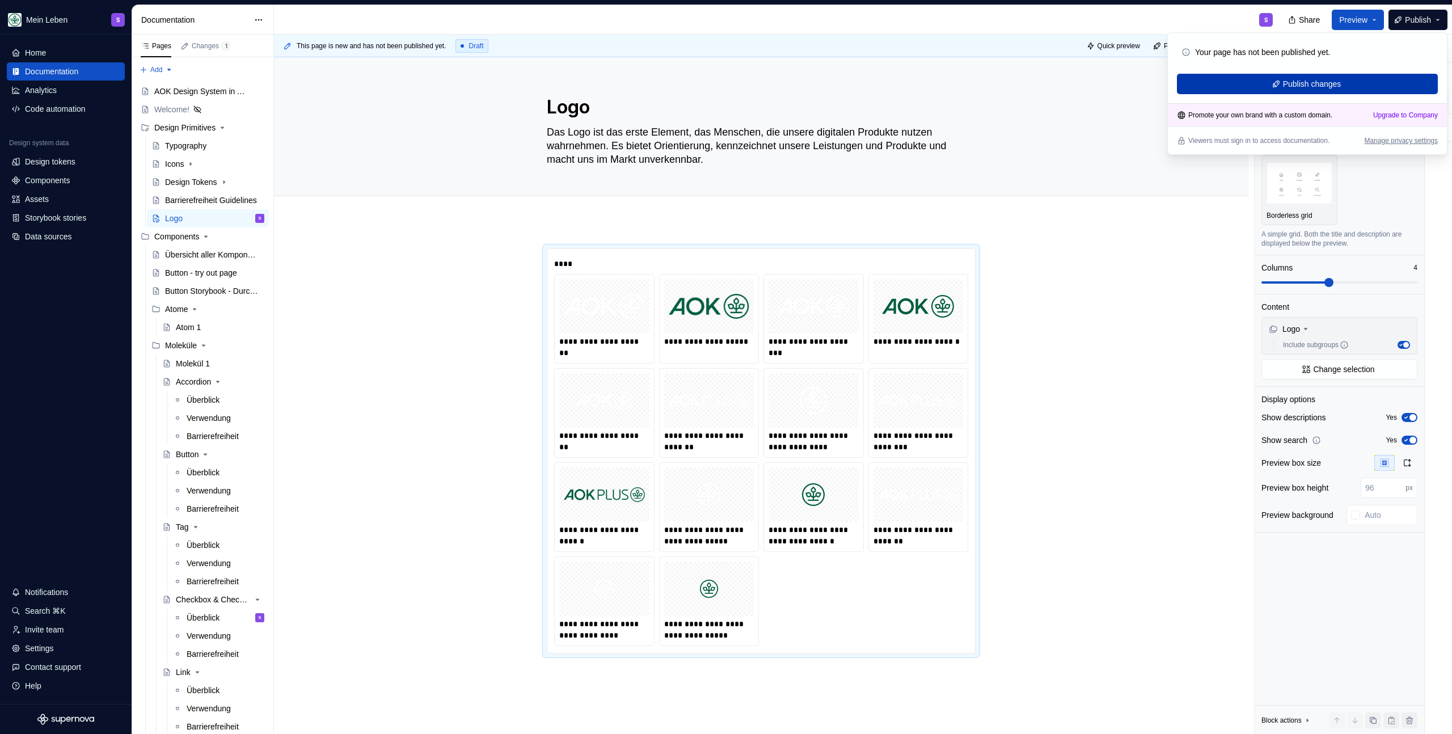 The height and width of the screenshot is (734, 1452). What do you see at coordinates (1388, 515) in the screenshot?
I see `input: Auto` at bounding box center [1388, 515].